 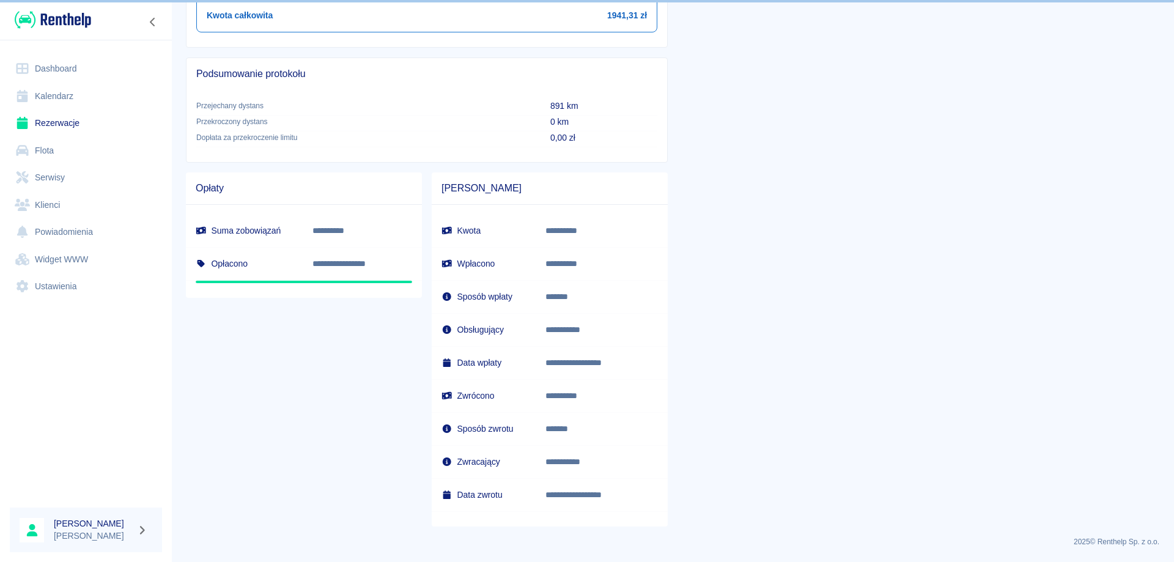 What do you see at coordinates (363, 106) in the screenshot?
I see `p: Przejechany dystans` at bounding box center [363, 106].